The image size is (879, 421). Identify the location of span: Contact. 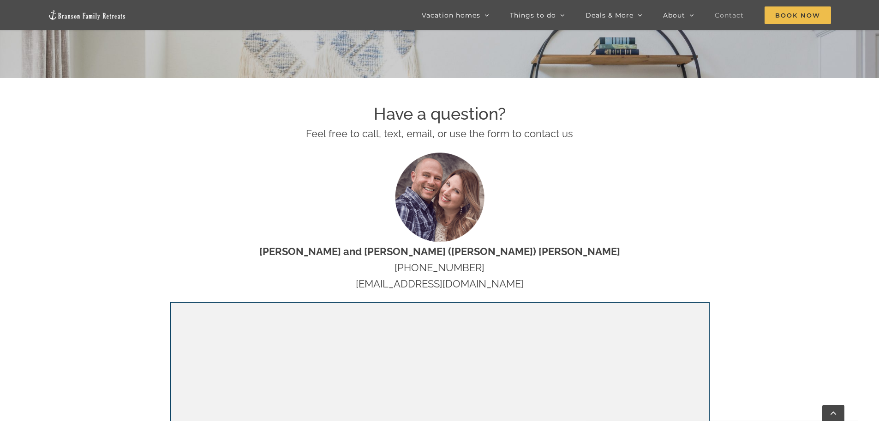
(729, 15).